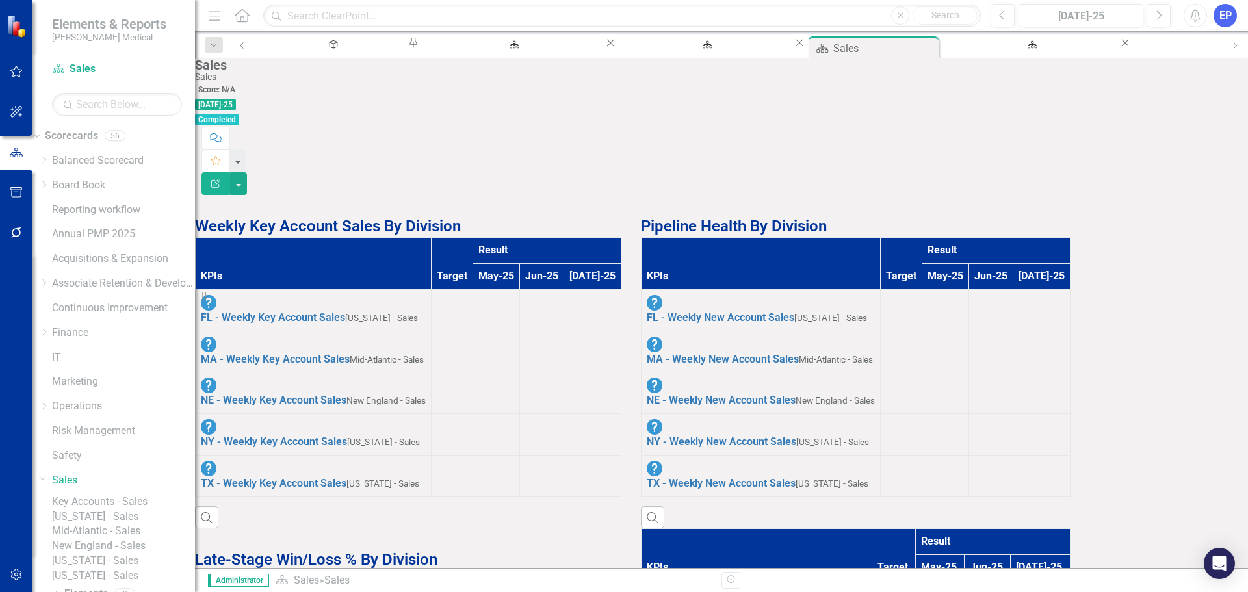 Image resolution: width=1248 pixels, height=592 pixels. Describe the element at coordinates (124, 382) in the screenshot. I see `a: Marketing` at that location.